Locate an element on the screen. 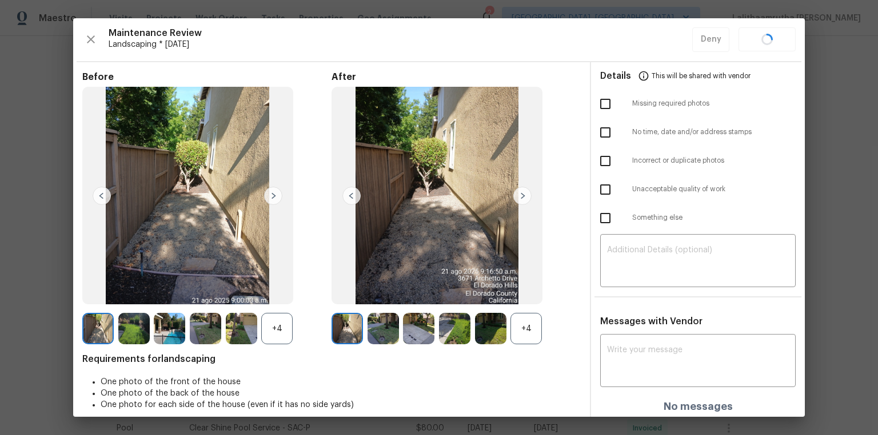  span: Something else is located at coordinates (714, 218).